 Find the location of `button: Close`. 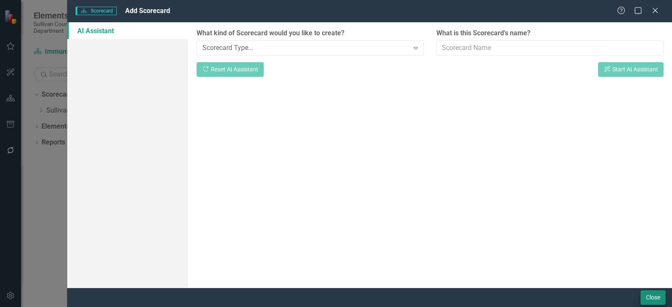

button: Close is located at coordinates (653, 297).